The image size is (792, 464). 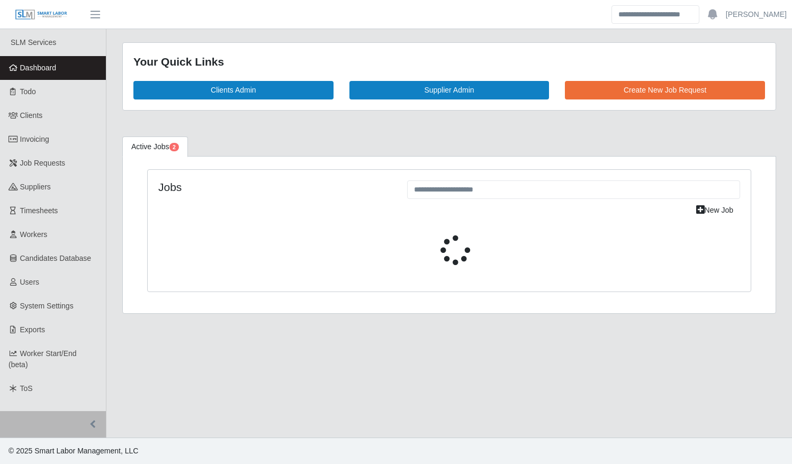 I want to click on span: Suppliers, so click(x=35, y=187).